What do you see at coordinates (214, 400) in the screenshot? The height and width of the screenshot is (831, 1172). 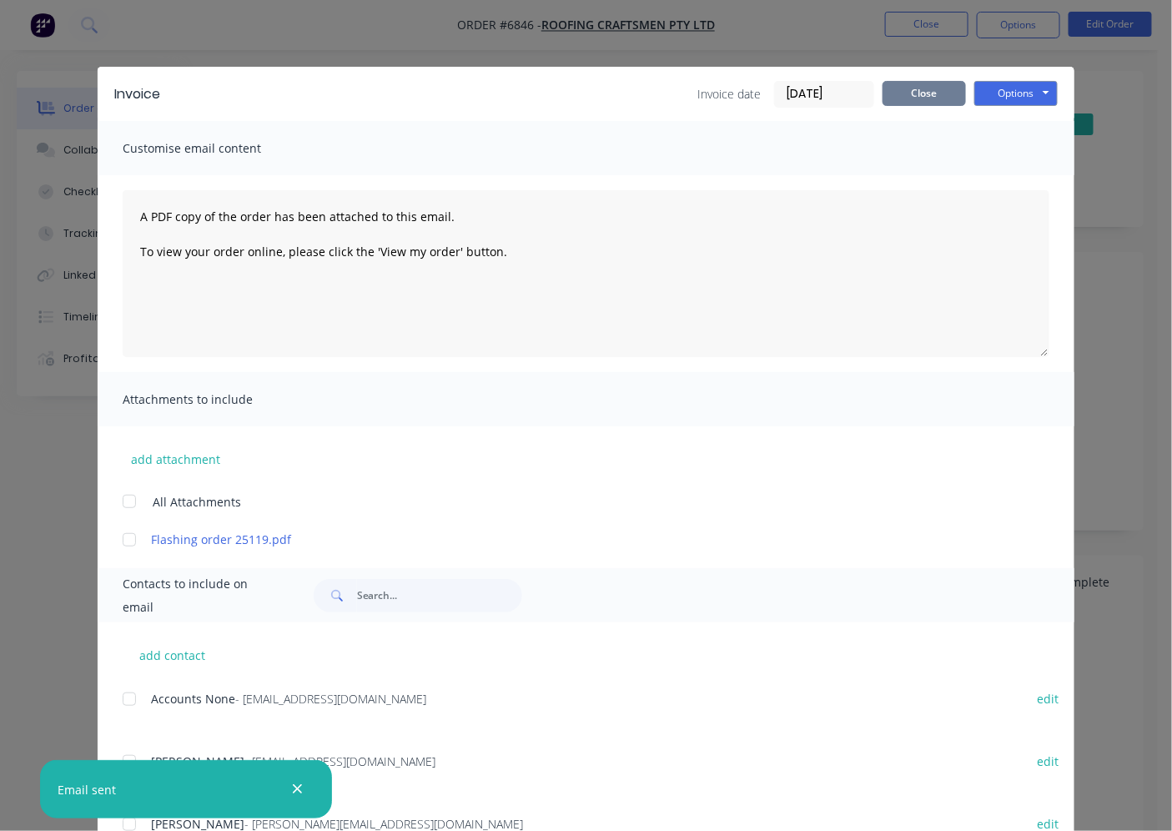 I see `span: Attachments to include` at bounding box center [214, 400].